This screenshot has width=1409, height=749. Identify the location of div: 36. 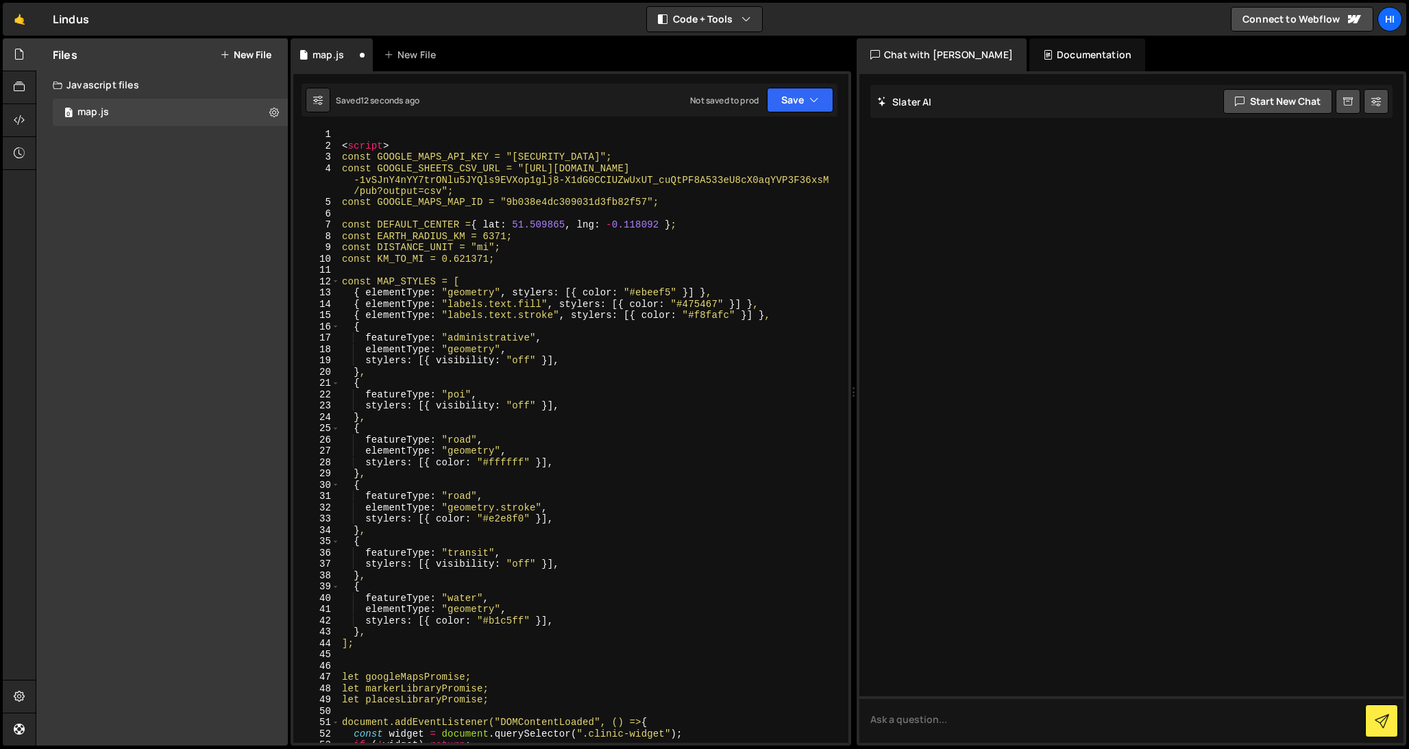
(317, 553).